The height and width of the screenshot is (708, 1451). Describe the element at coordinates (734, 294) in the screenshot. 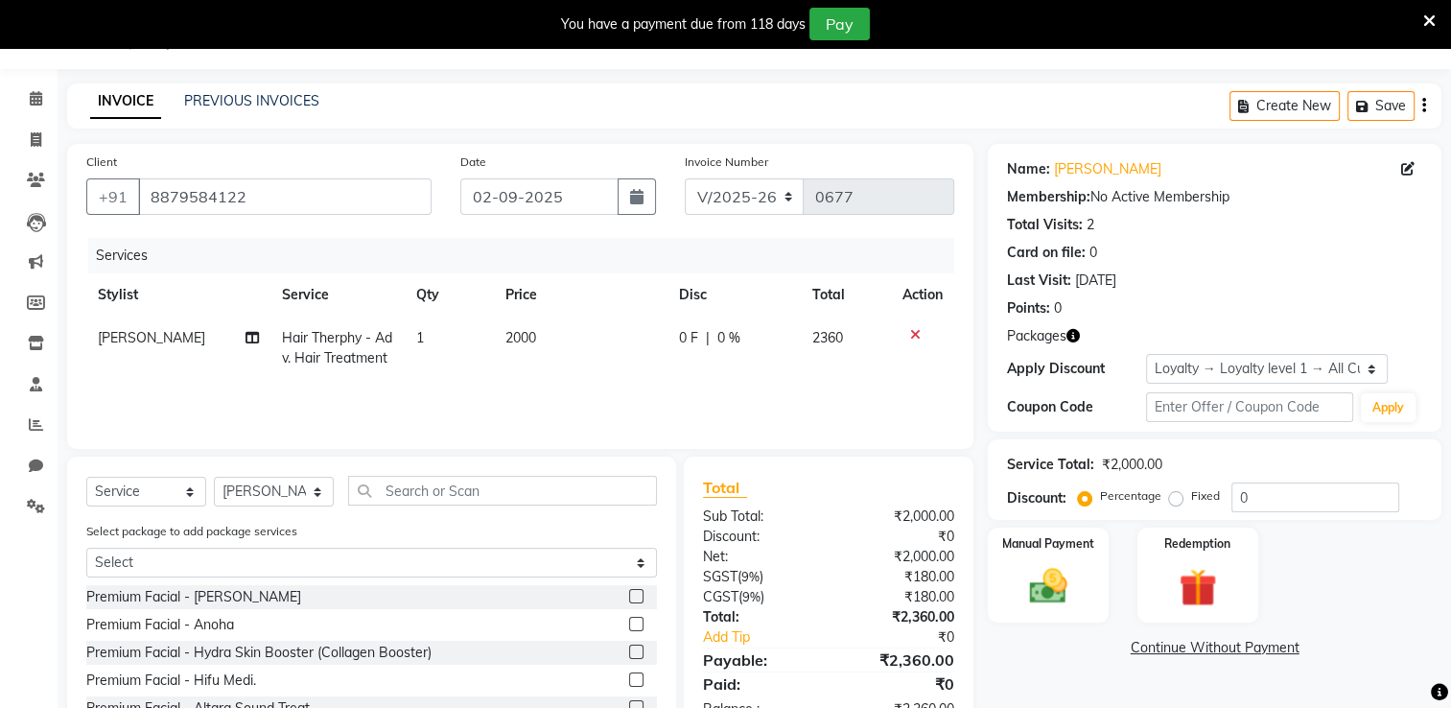

I see `th: Disc` at that location.